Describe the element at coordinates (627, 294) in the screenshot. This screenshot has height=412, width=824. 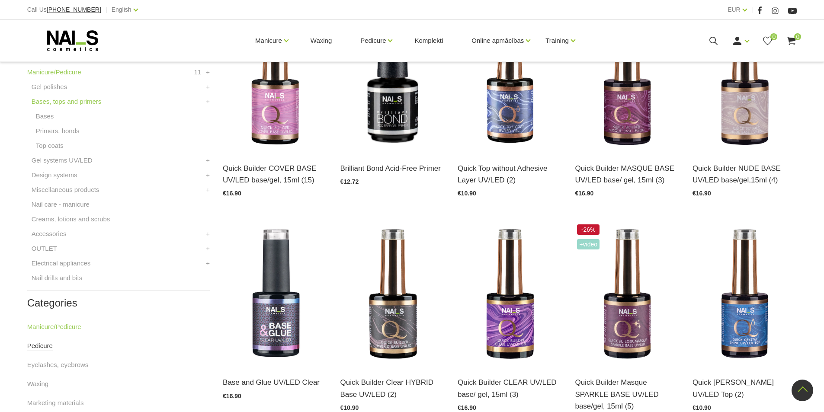
I see `img: Masking, lightly glowing base/gel. Unique product with a lot of uses:•Bases for gel polishes•Bio ...` at that location.